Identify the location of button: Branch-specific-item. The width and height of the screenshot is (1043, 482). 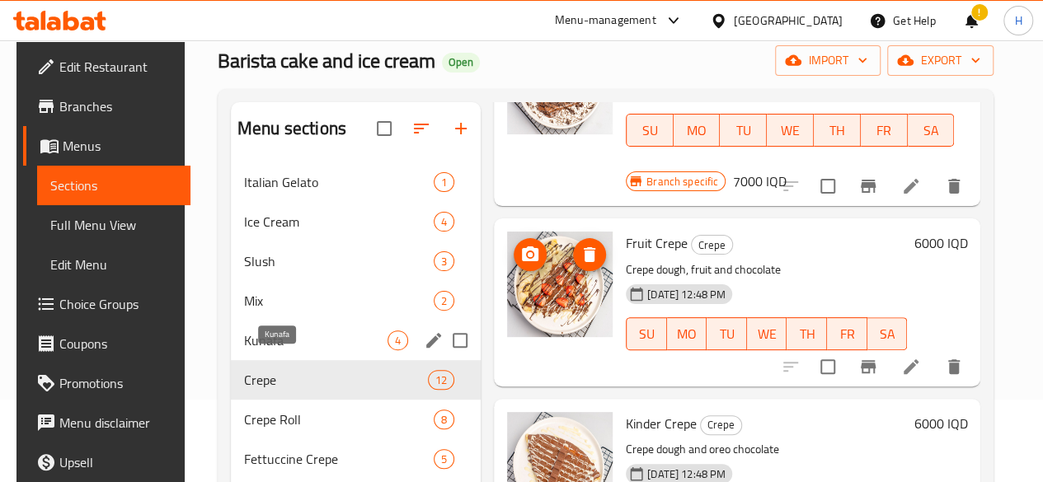
(868, 186).